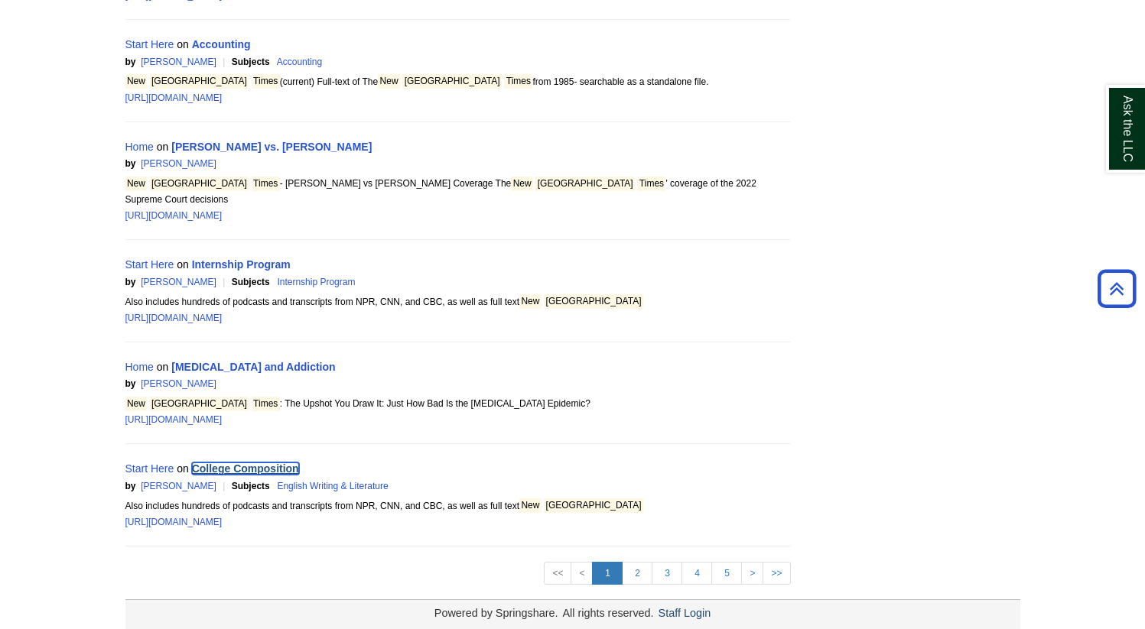  What do you see at coordinates (684, 613) in the screenshot?
I see `a: Staff Login` at bounding box center [684, 613].